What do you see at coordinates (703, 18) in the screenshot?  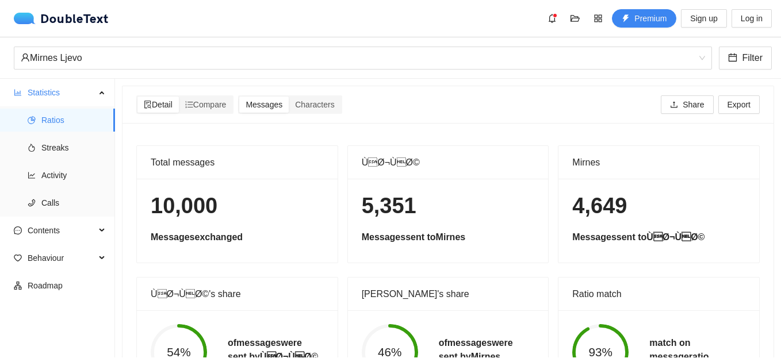 I see `span: Sign up` at bounding box center [703, 18].